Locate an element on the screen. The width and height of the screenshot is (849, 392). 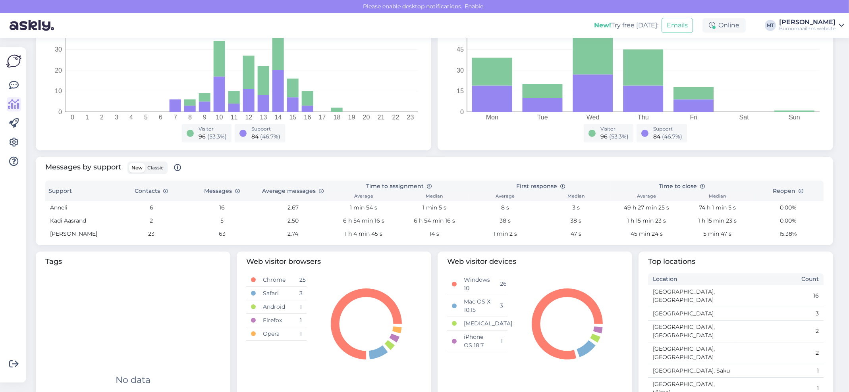
tspan: 4 is located at coordinates (131, 117).